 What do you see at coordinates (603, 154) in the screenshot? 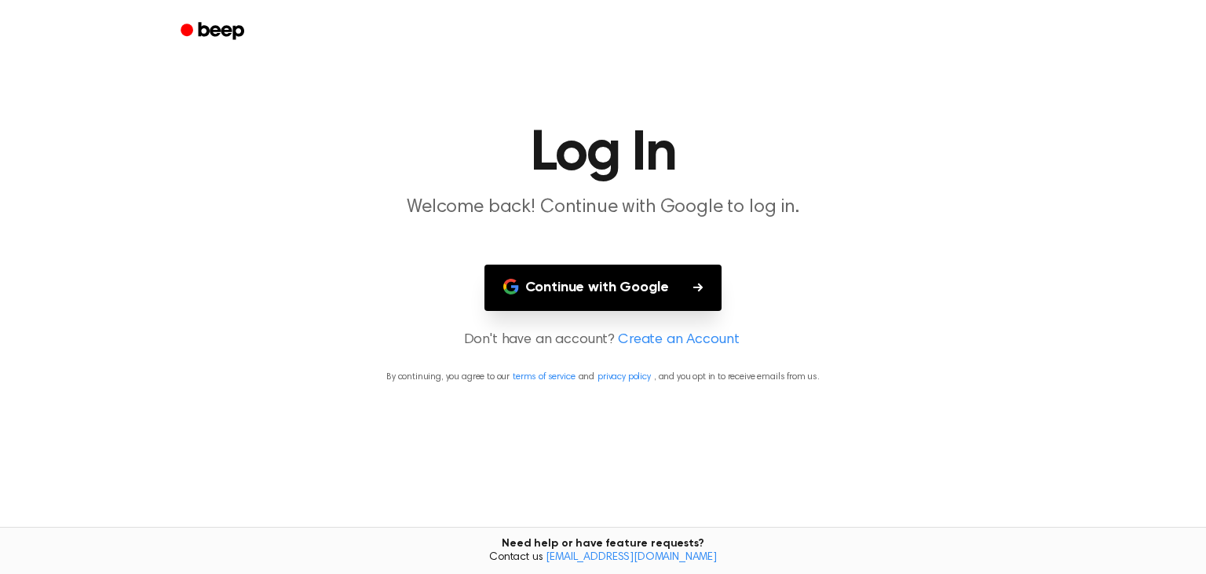
I see `h1: Log In` at bounding box center [603, 154].